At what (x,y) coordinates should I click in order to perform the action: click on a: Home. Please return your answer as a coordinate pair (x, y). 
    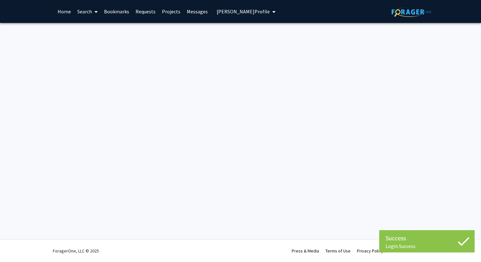
    Looking at the image, I should click on (64, 11).